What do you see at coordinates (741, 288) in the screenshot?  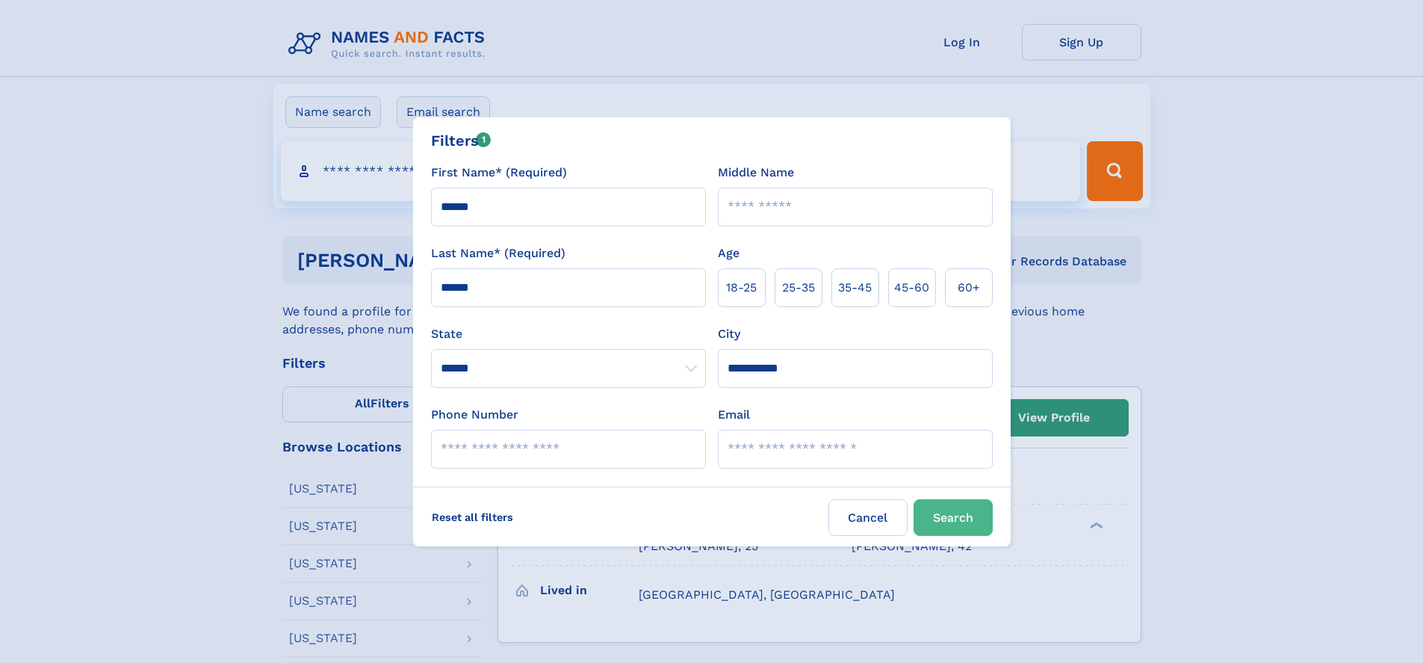 I see `span: 18‑25` at bounding box center [741, 288].